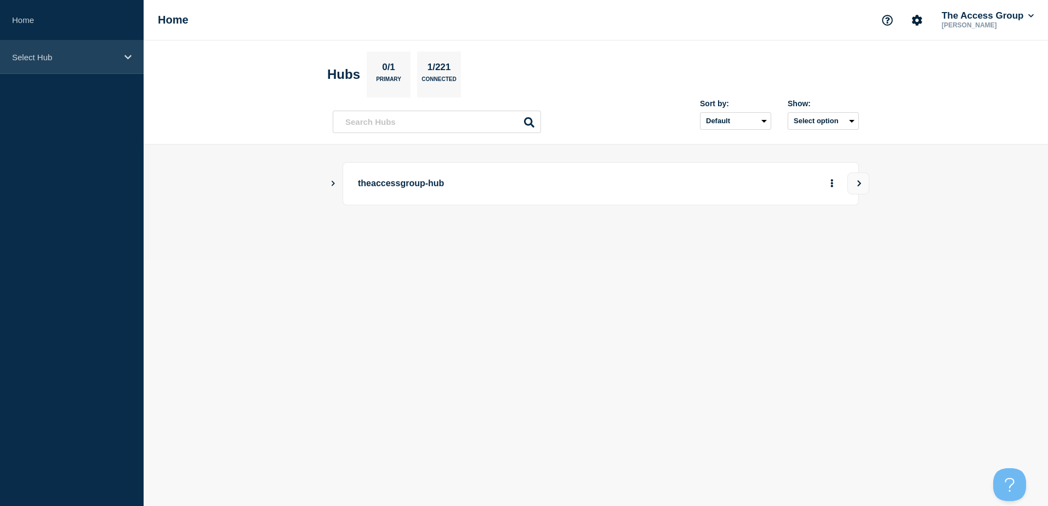  What do you see at coordinates (437, 122) in the screenshot?
I see `input: Search Hubs` at bounding box center [437, 122].